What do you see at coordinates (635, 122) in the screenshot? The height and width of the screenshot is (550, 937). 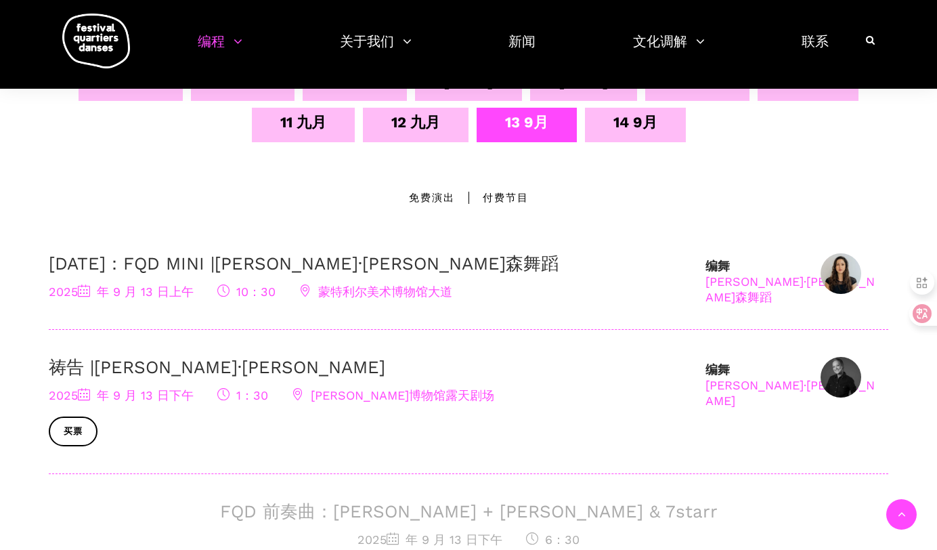 I see `div: 14 9月` at bounding box center [635, 122].